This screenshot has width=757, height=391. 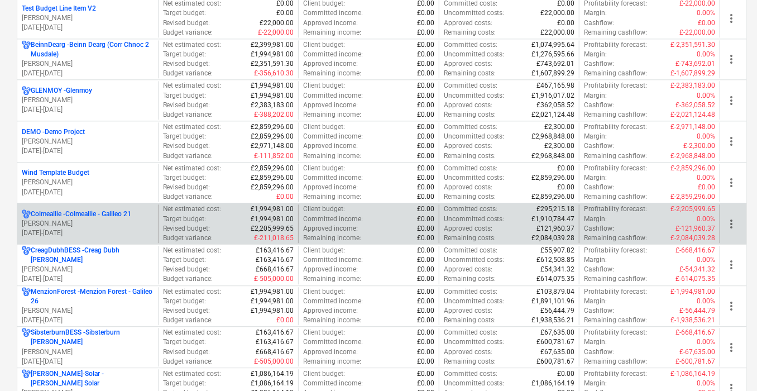 What do you see at coordinates (556, 260) in the screenshot?
I see `p: £612,508.85` at bounding box center [556, 260].